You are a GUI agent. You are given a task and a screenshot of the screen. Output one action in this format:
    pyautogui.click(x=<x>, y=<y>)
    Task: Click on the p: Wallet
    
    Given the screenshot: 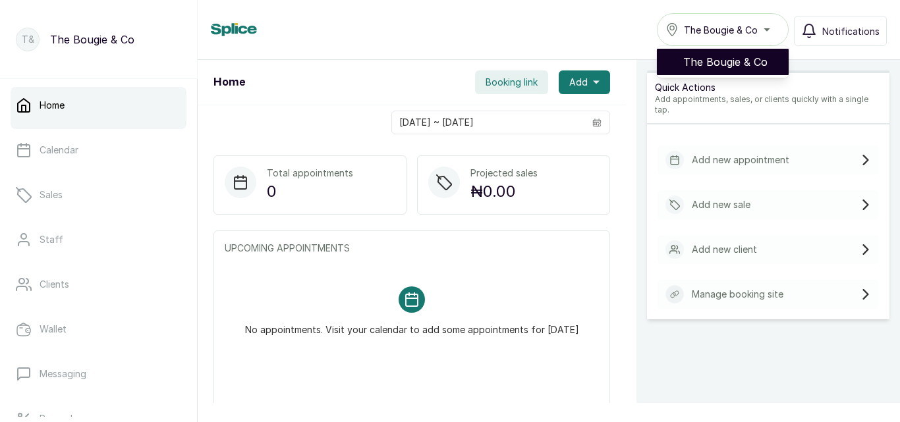 What is the action you would take?
    pyautogui.click(x=53, y=330)
    